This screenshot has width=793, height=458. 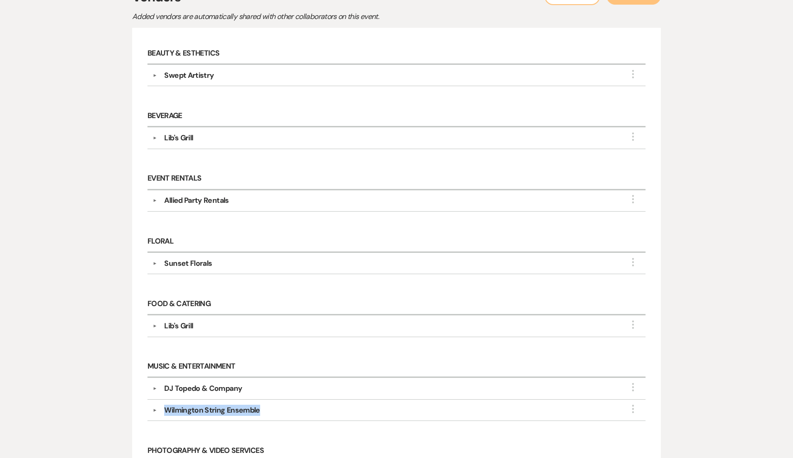 What do you see at coordinates (203, 389) in the screenshot?
I see `div: DJ Topedo & Company` at bounding box center [203, 389].